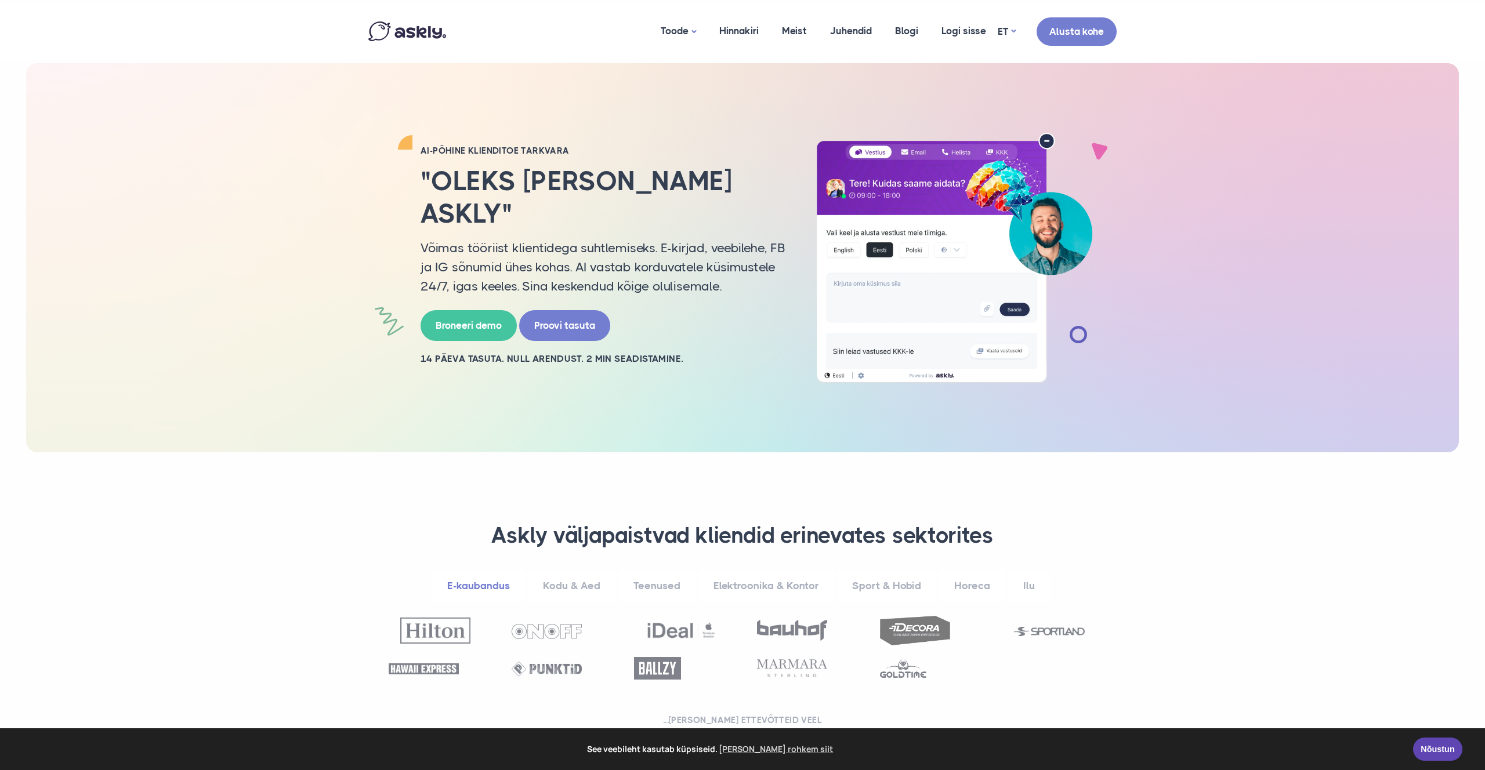 This screenshot has height=770, width=1485. What do you see at coordinates (1029, 586) in the screenshot?
I see `a: Ilu` at bounding box center [1029, 586].